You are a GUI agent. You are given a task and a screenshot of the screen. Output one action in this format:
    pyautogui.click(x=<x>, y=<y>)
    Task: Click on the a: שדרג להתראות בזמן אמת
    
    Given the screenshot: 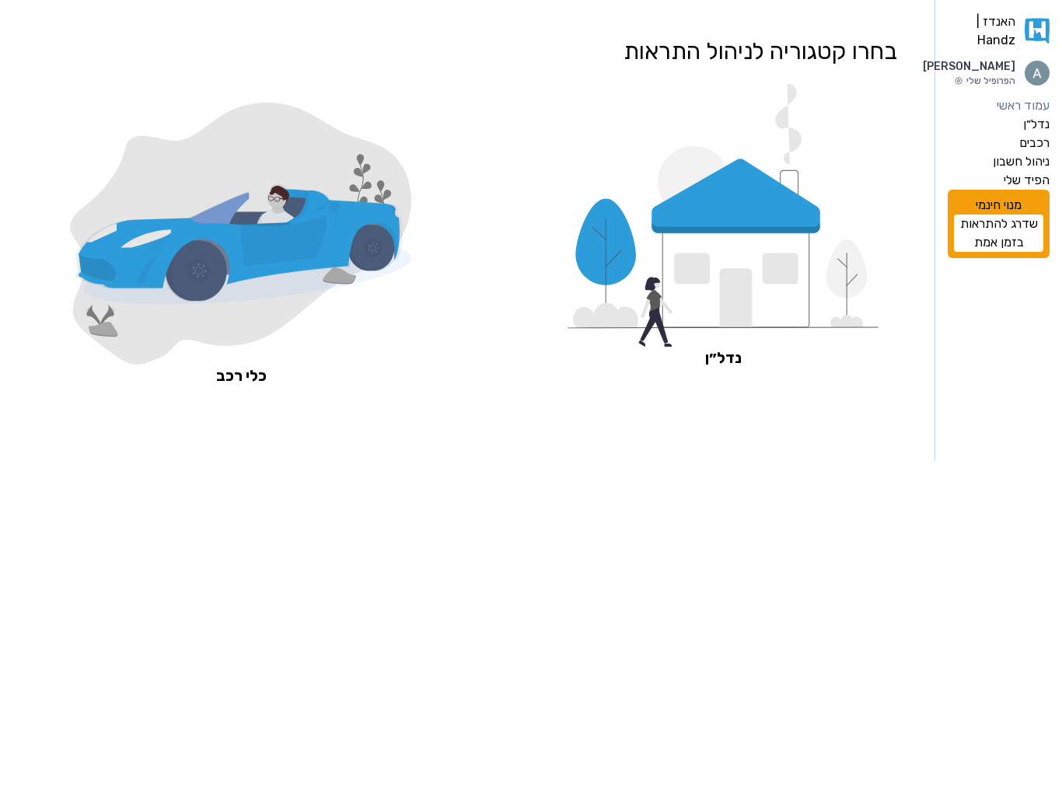 What is the action you would take?
    pyautogui.click(x=998, y=233)
    